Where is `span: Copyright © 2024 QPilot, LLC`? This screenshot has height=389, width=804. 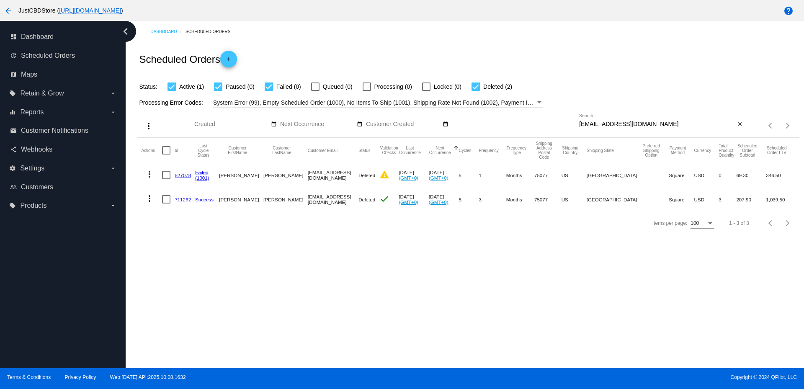 span: Copyright © 2024 QPilot, LLC is located at coordinates (603, 378).